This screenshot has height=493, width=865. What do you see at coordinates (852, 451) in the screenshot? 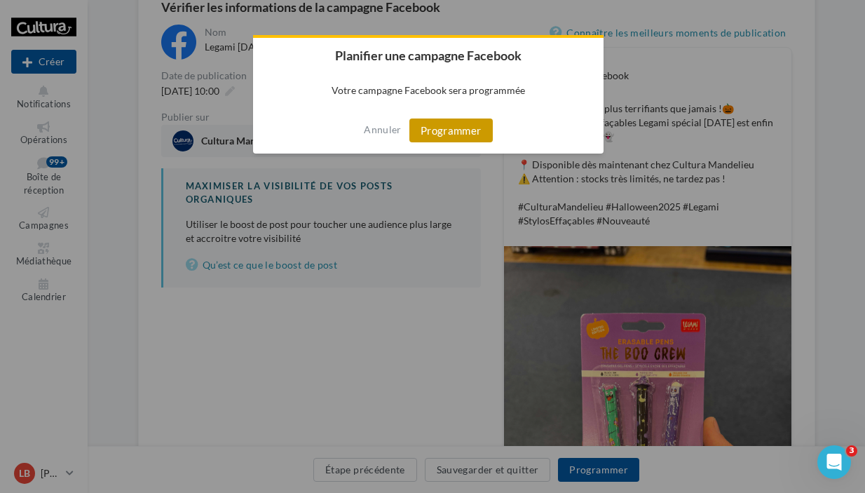
I see `span: 3` at bounding box center [852, 451].